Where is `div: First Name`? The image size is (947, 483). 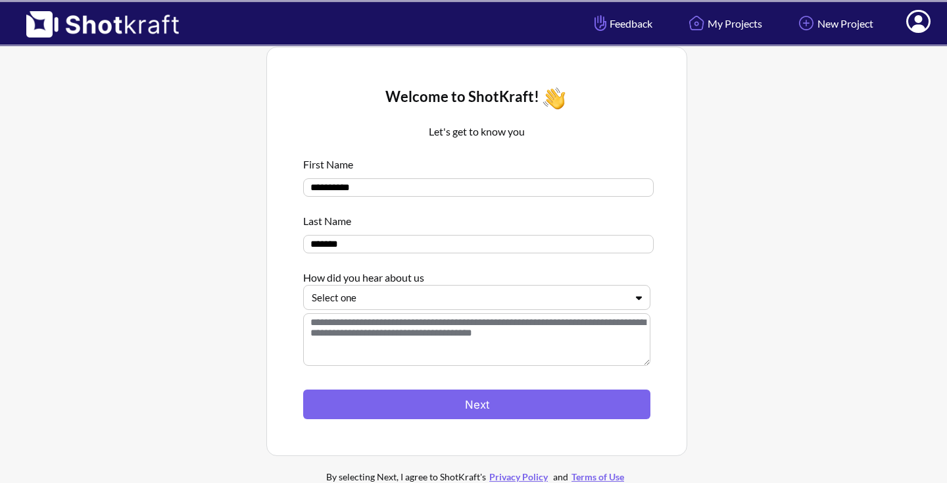 div: First Name is located at coordinates (477, 160).